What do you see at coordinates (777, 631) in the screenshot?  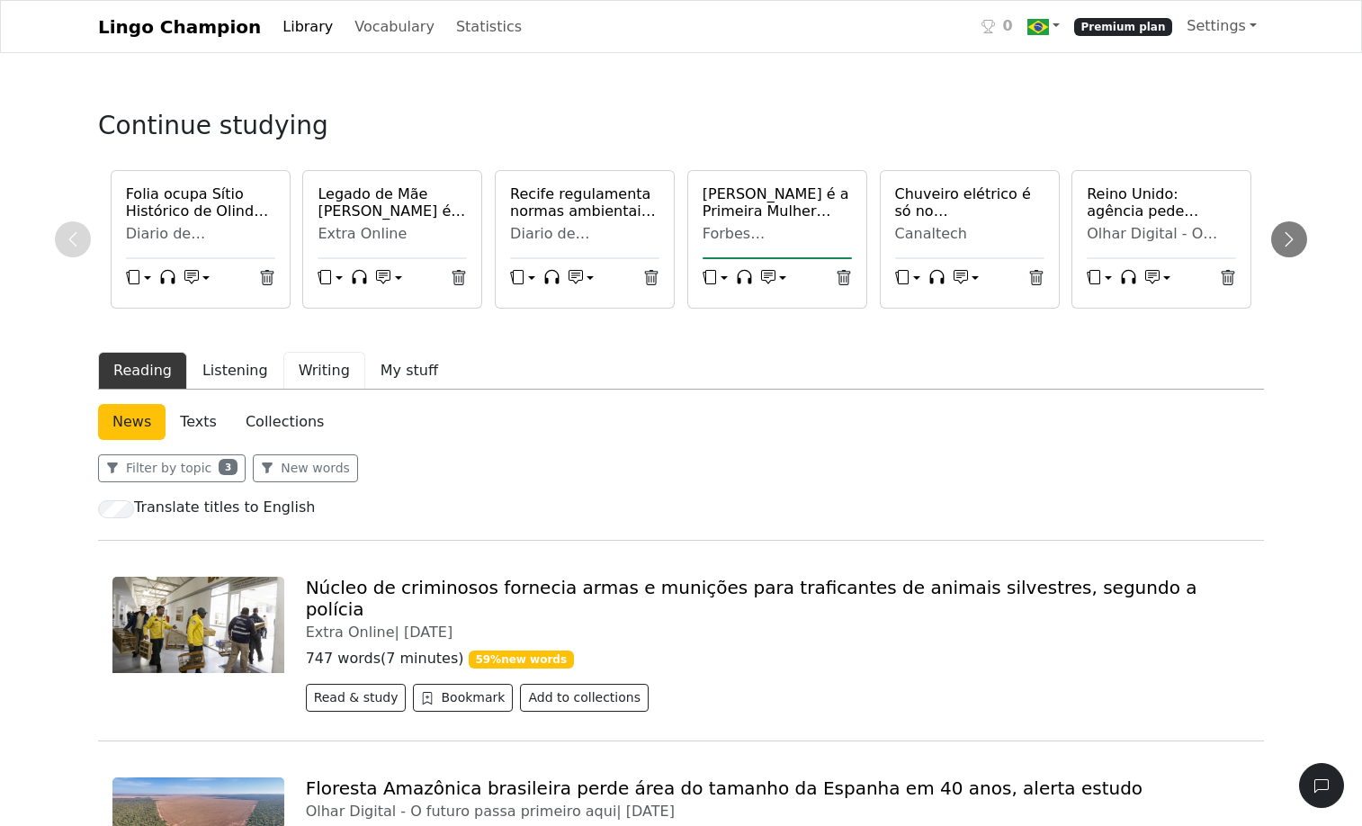 I see `div: Extra Online |` at bounding box center [777, 631].